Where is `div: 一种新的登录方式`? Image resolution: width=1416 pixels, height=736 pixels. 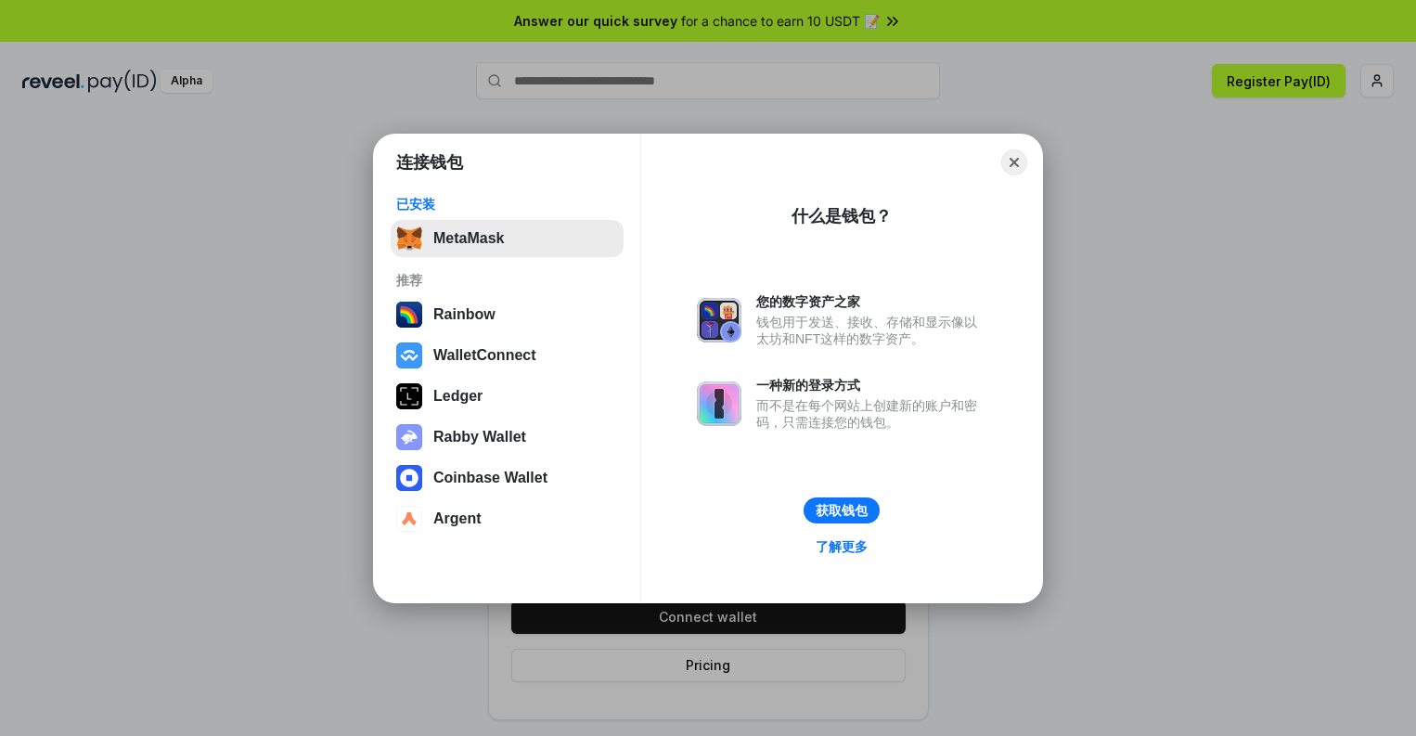
div: 一种新的登录方式 is located at coordinates (872, 385).